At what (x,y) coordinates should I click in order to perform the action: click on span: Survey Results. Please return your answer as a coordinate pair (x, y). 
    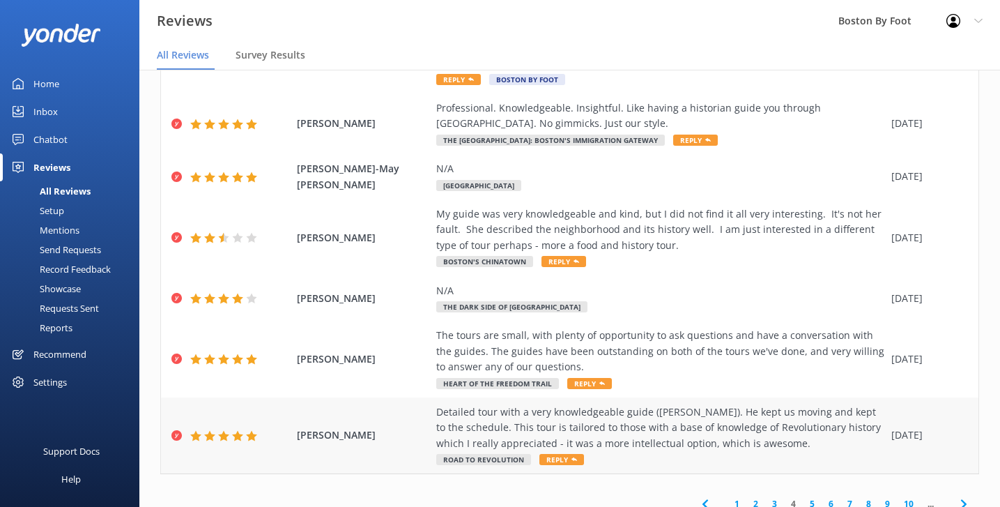
    Looking at the image, I should click on (270, 55).